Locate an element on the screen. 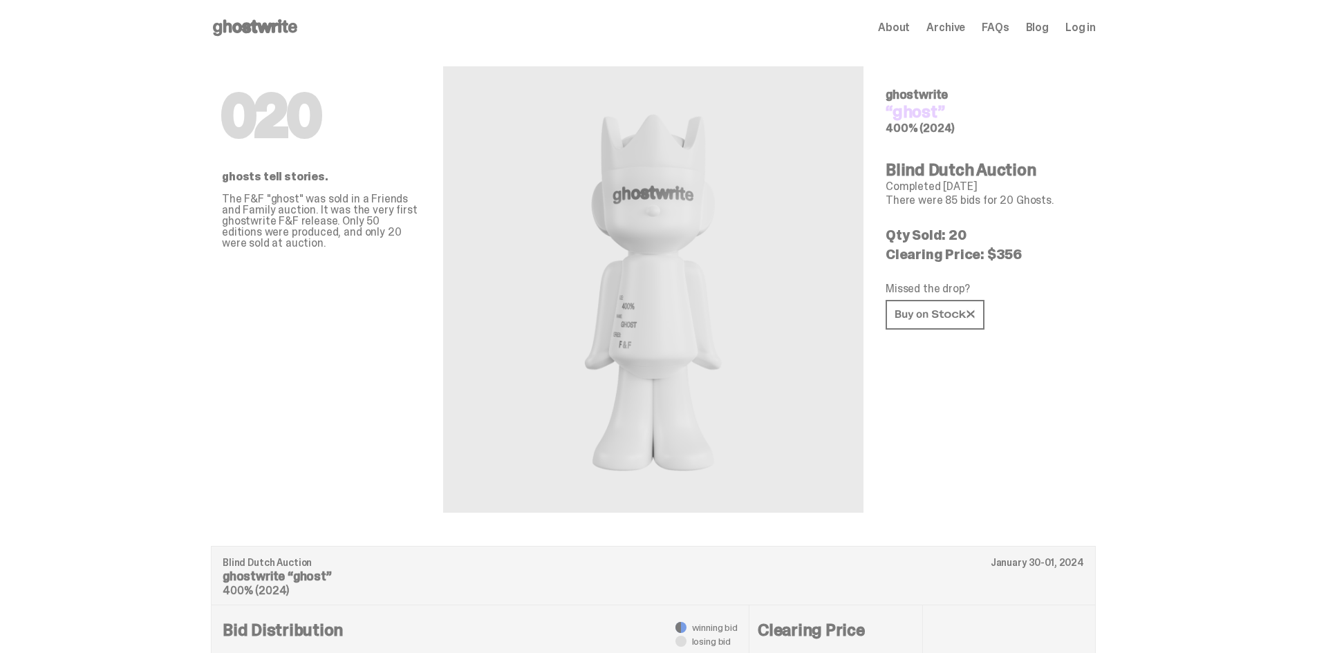 The height and width of the screenshot is (653, 1317). p: The F&F "ghost" was sold in a Friends and Family auction. It was the very first ghostwrite F&F re... is located at coordinates (321, 221).